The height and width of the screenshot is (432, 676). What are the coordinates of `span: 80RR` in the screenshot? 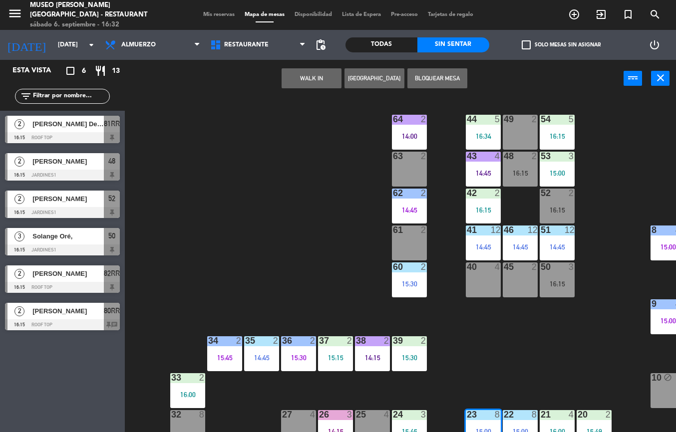 It's located at (112, 311).